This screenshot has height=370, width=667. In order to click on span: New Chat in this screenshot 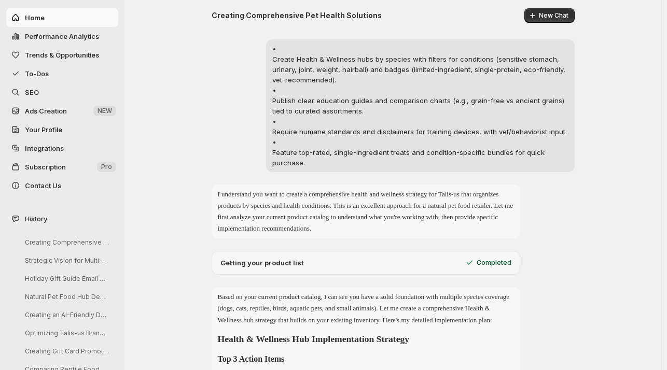, I will do `click(553, 16)`.